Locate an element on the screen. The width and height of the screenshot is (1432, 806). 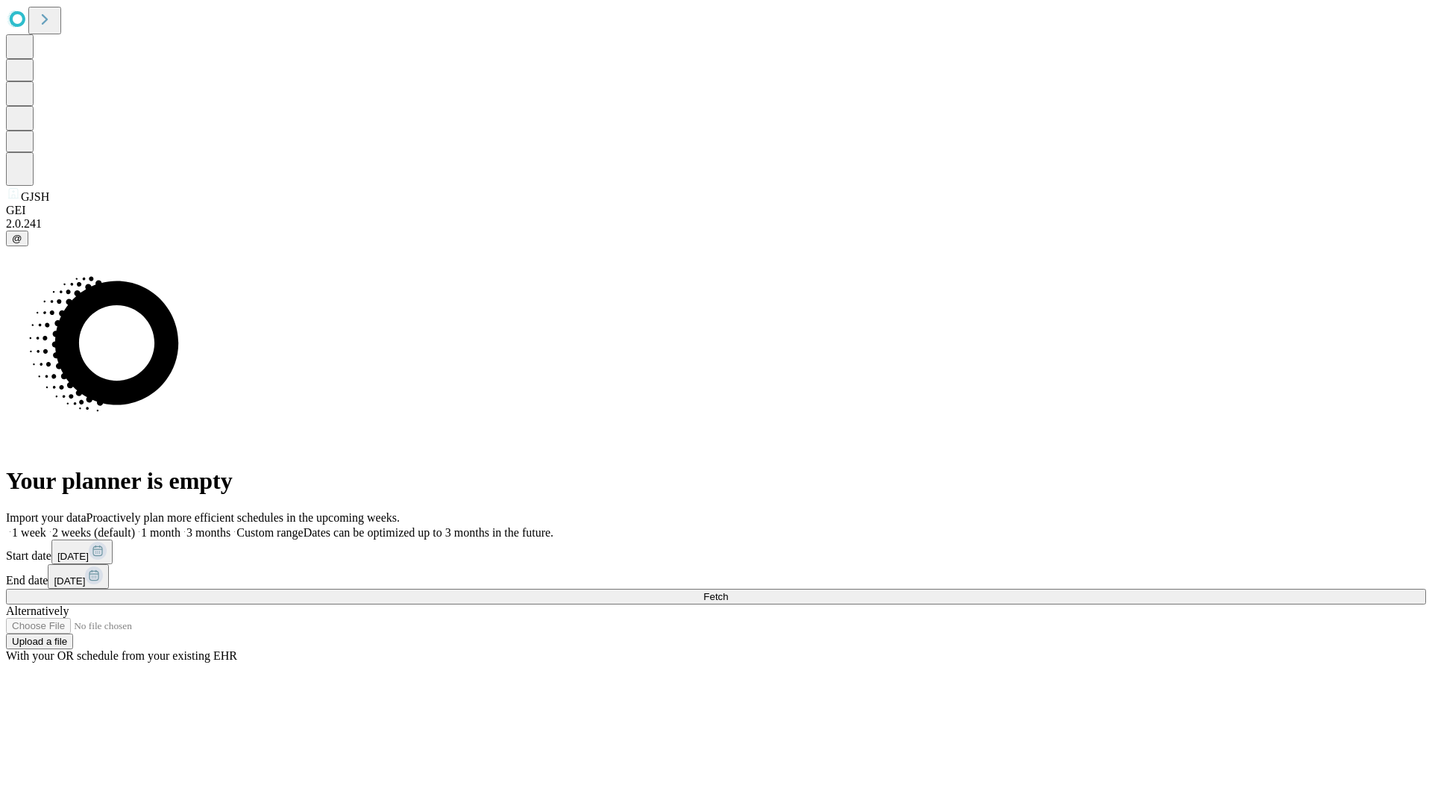
span: With your OR schedule from your existing EHR is located at coordinates (122, 655).